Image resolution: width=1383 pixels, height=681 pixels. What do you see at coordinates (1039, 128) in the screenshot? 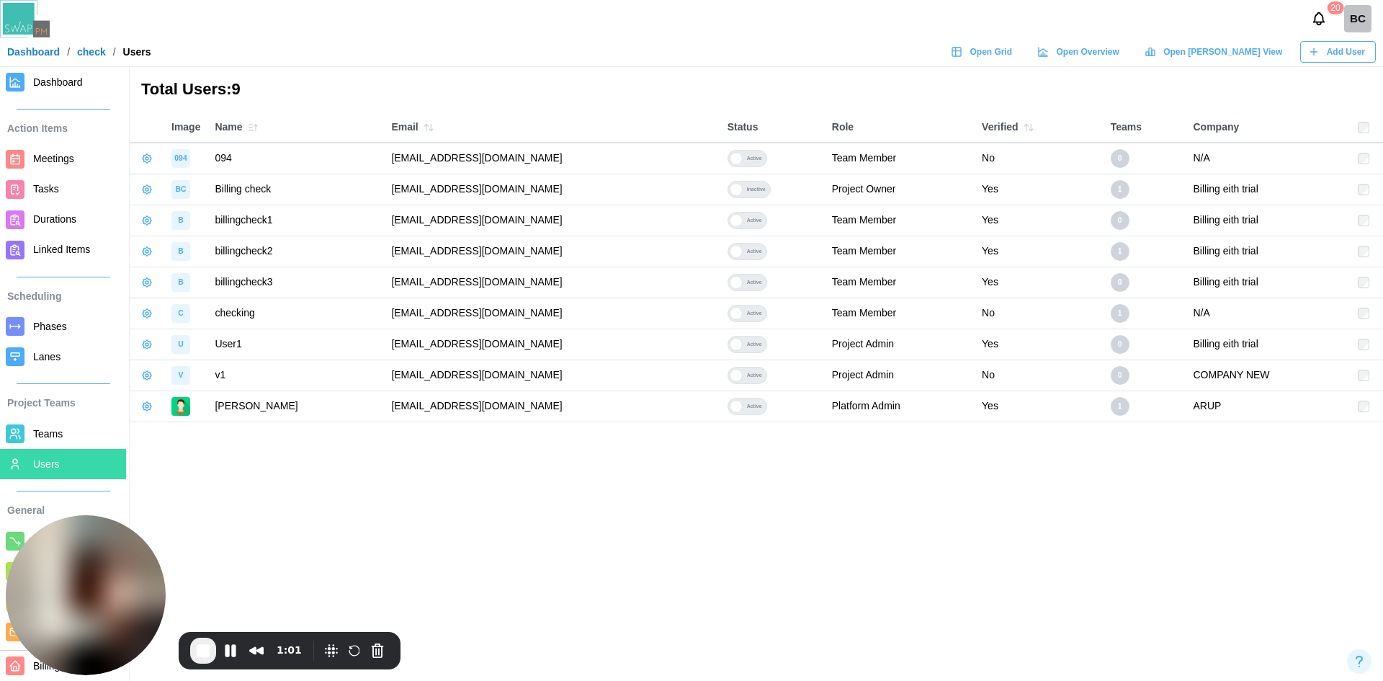
I see `div: Verified` at bounding box center [1039, 128].